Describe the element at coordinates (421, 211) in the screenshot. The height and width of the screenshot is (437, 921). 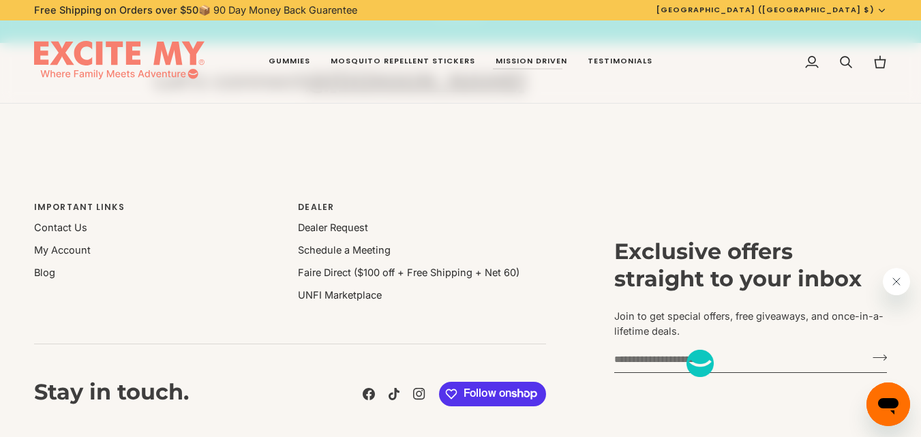
I see `p: Dealer` at that location.